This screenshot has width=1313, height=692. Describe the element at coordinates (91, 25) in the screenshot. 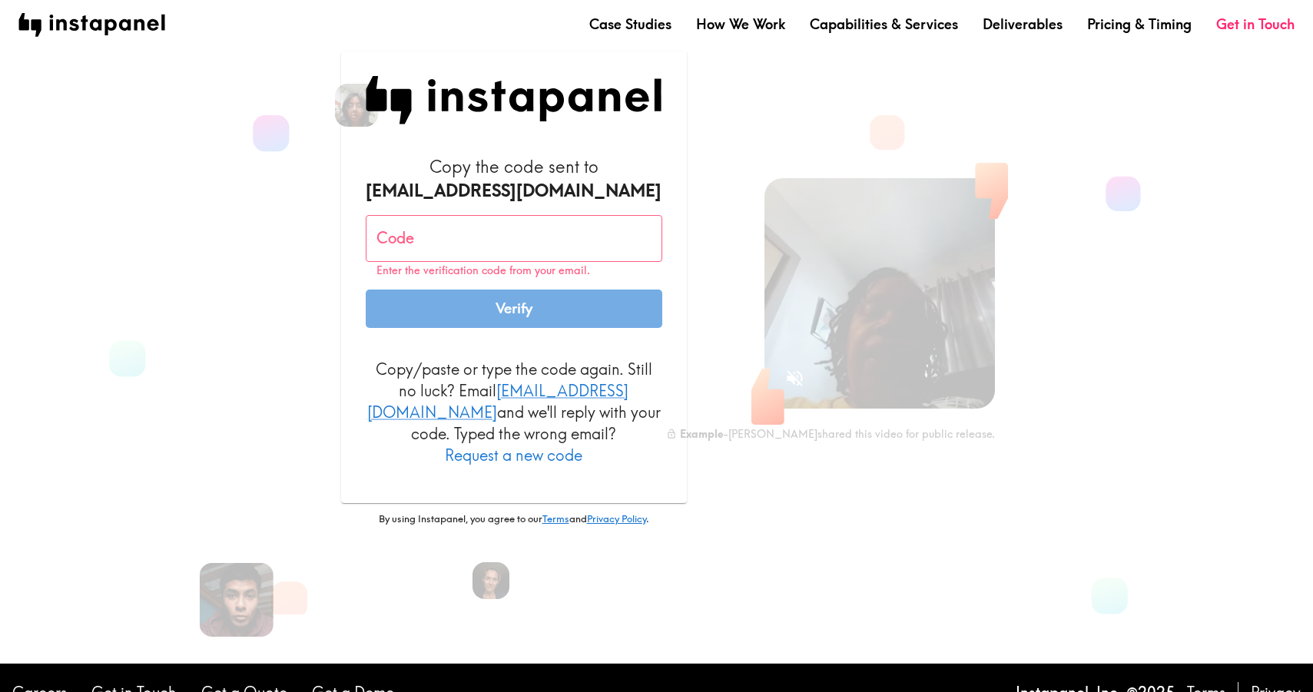

I see `img: instapanel` at that location.